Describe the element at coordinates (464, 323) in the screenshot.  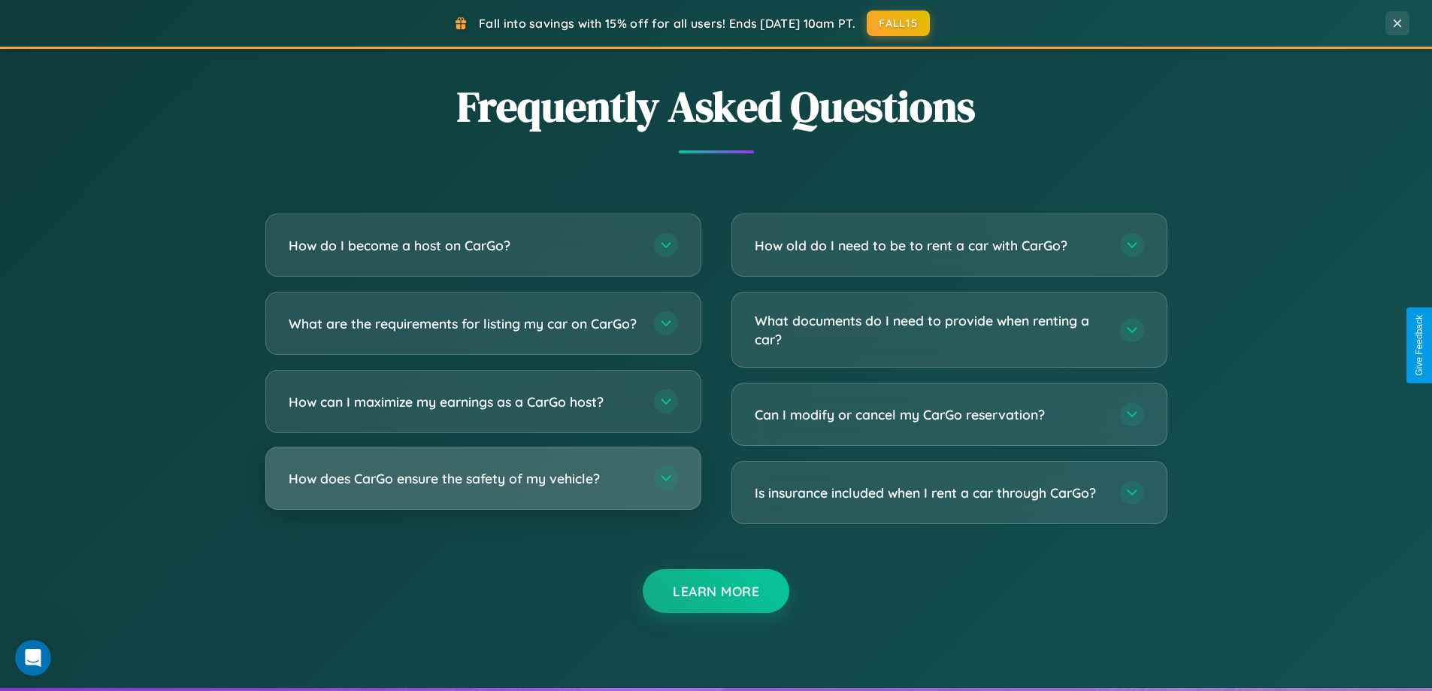
I see `h3: What are the requirements for listing my car on CarGo?` at that location.